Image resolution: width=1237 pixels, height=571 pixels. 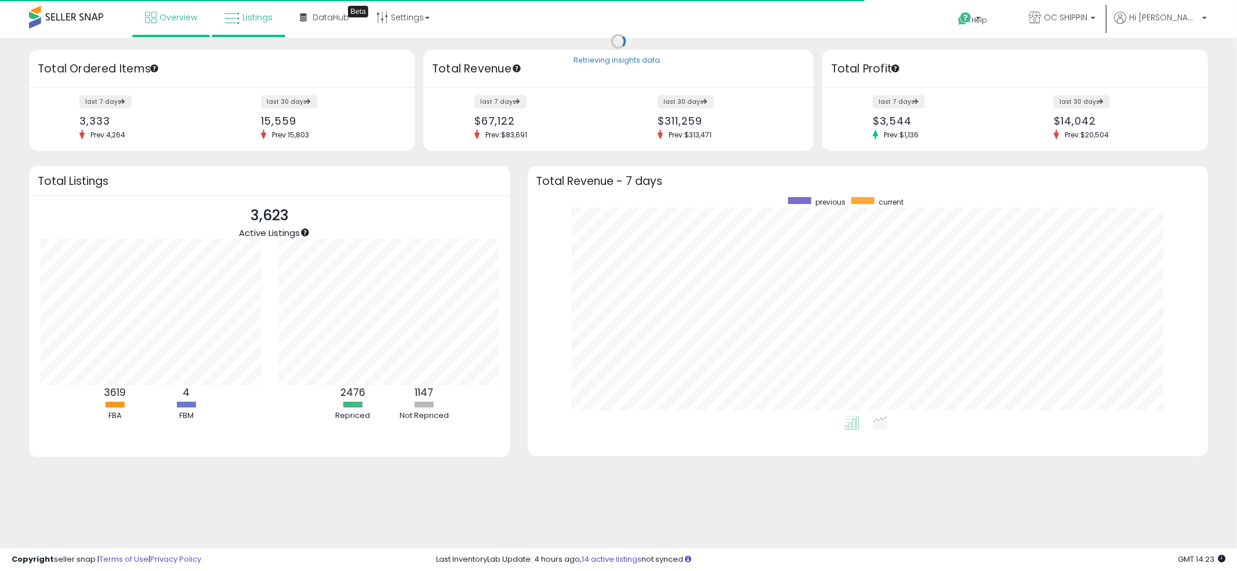 I want to click on h3: Total Profit, so click(x=1015, y=69).